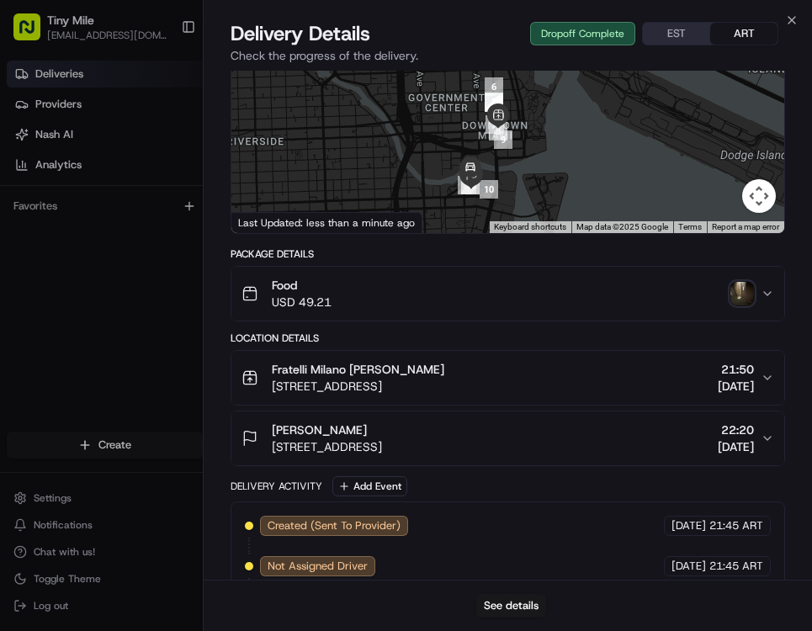 The width and height of the screenshot is (812, 631). What do you see at coordinates (742, 294) in the screenshot?
I see `button: photo_proof_of_delivery image` at bounding box center [742, 294].